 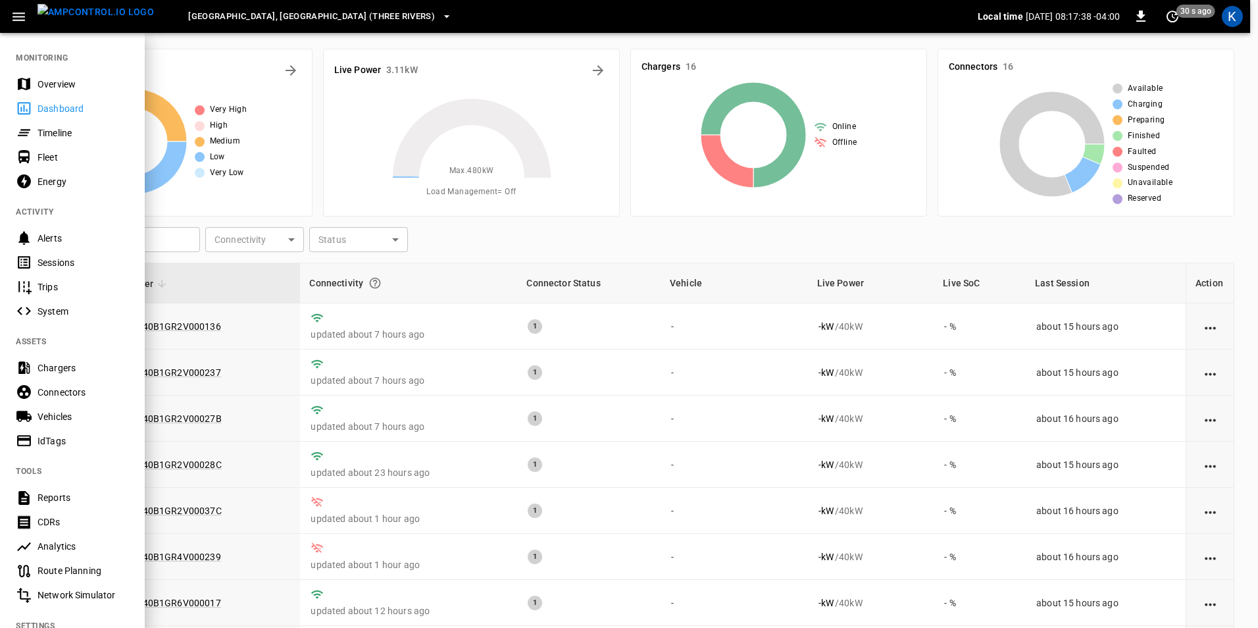 I want to click on div: Trips, so click(x=83, y=287).